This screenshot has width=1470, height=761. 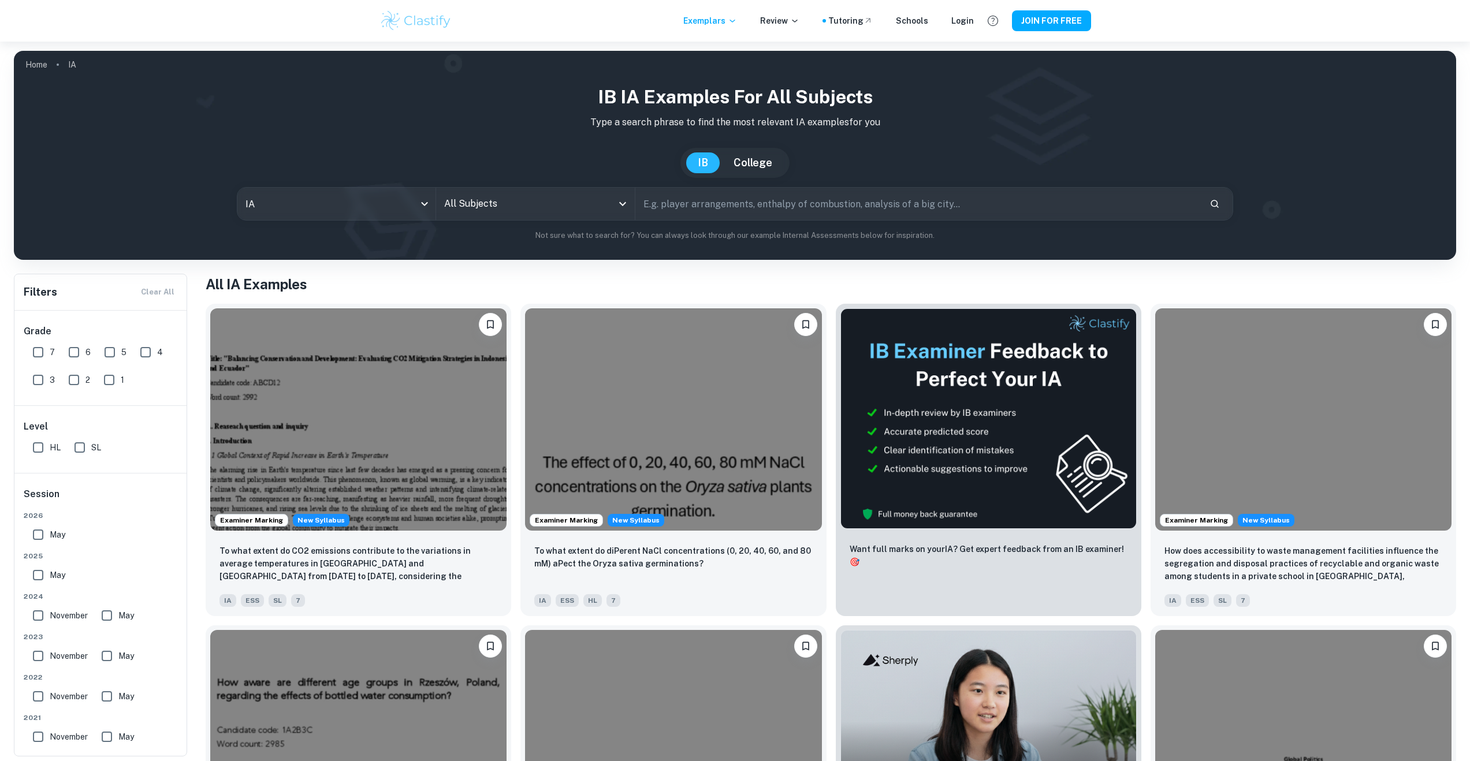 I want to click on a: Home, so click(x=36, y=65).